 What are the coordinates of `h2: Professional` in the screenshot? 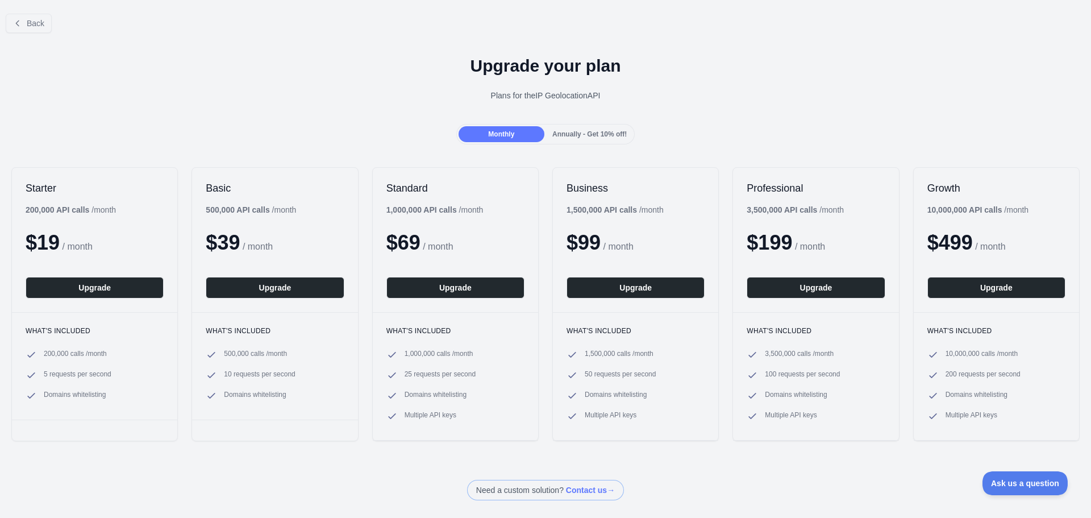 It's located at (815, 188).